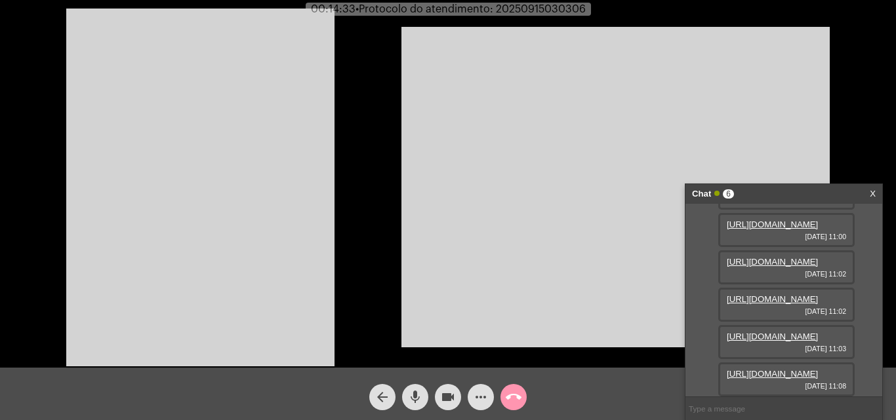 The image size is (896, 420). What do you see at coordinates (717, 194) in the screenshot?
I see `span: Online` at bounding box center [717, 194].